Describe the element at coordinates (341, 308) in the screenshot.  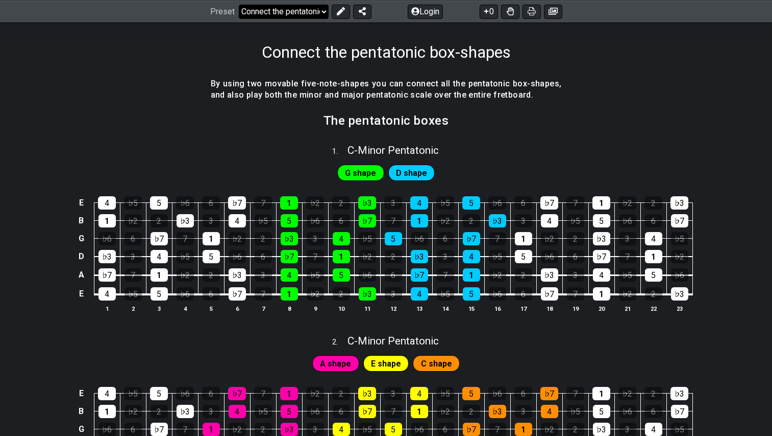
I see `th: 10` at that location.